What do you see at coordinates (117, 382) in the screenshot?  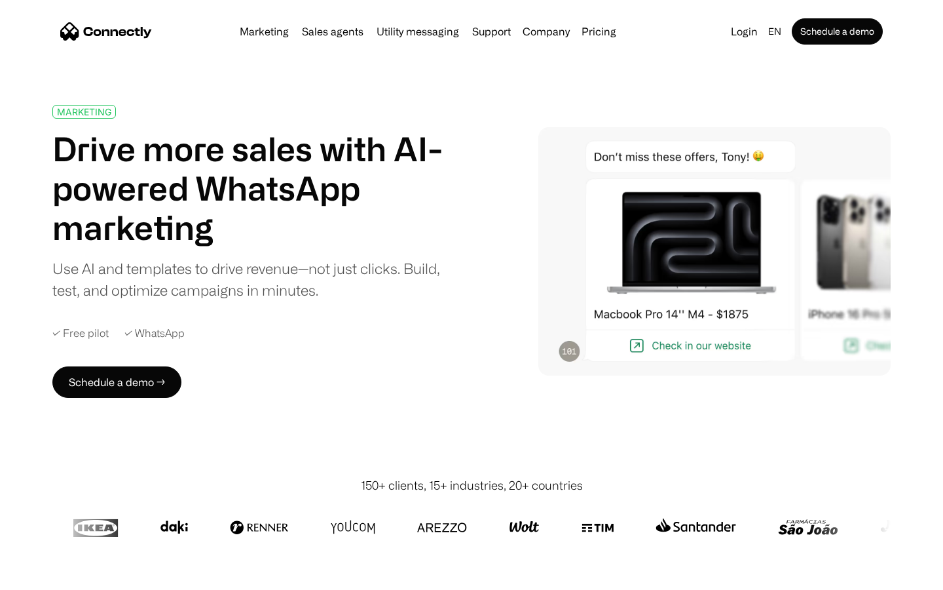 I see `a: Schedule a demo →` at bounding box center [117, 382].